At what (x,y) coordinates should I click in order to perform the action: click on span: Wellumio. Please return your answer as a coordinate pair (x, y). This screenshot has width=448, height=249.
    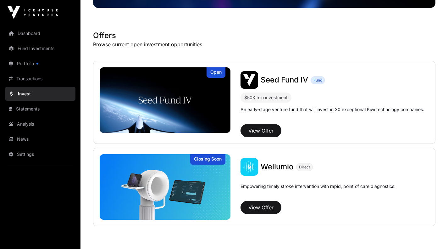
    Looking at the image, I should click on (277, 166).